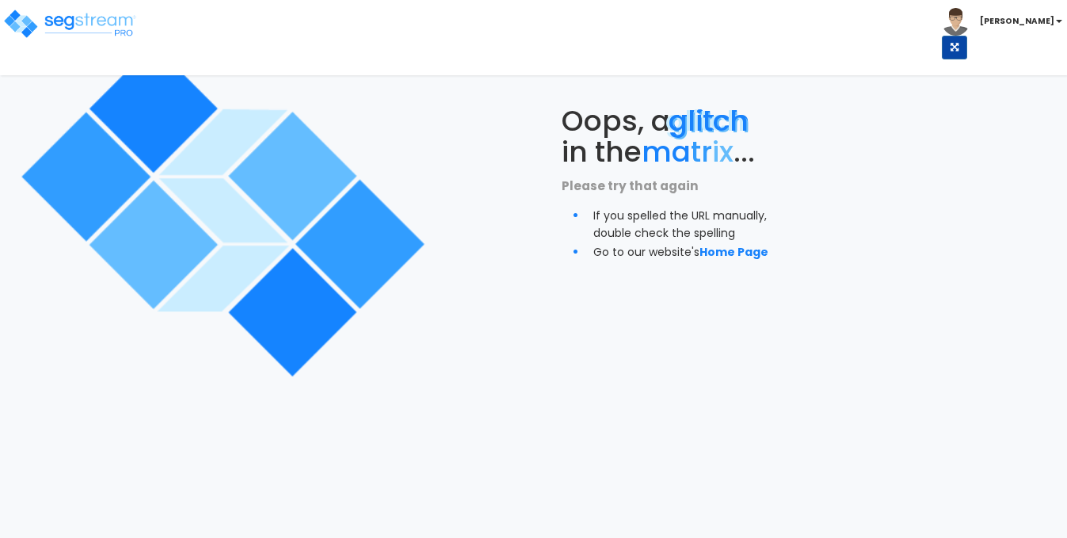 This screenshot has width=1067, height=538. I want to click on span: ma, so click(666, 151).